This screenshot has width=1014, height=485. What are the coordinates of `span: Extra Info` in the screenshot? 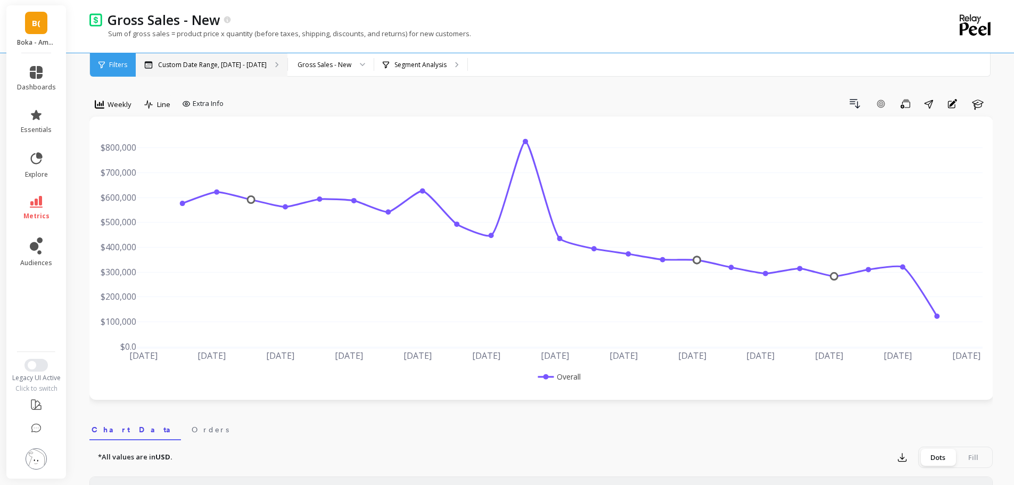 It's located at (208, 104).